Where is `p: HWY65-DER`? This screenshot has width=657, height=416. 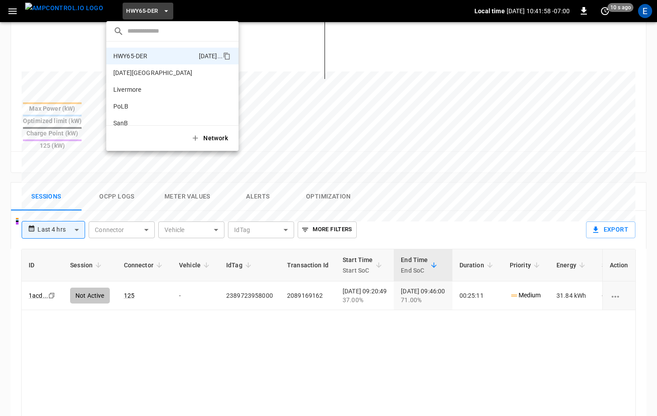
p: HWY65-DER is located at coordinates (154, 56).